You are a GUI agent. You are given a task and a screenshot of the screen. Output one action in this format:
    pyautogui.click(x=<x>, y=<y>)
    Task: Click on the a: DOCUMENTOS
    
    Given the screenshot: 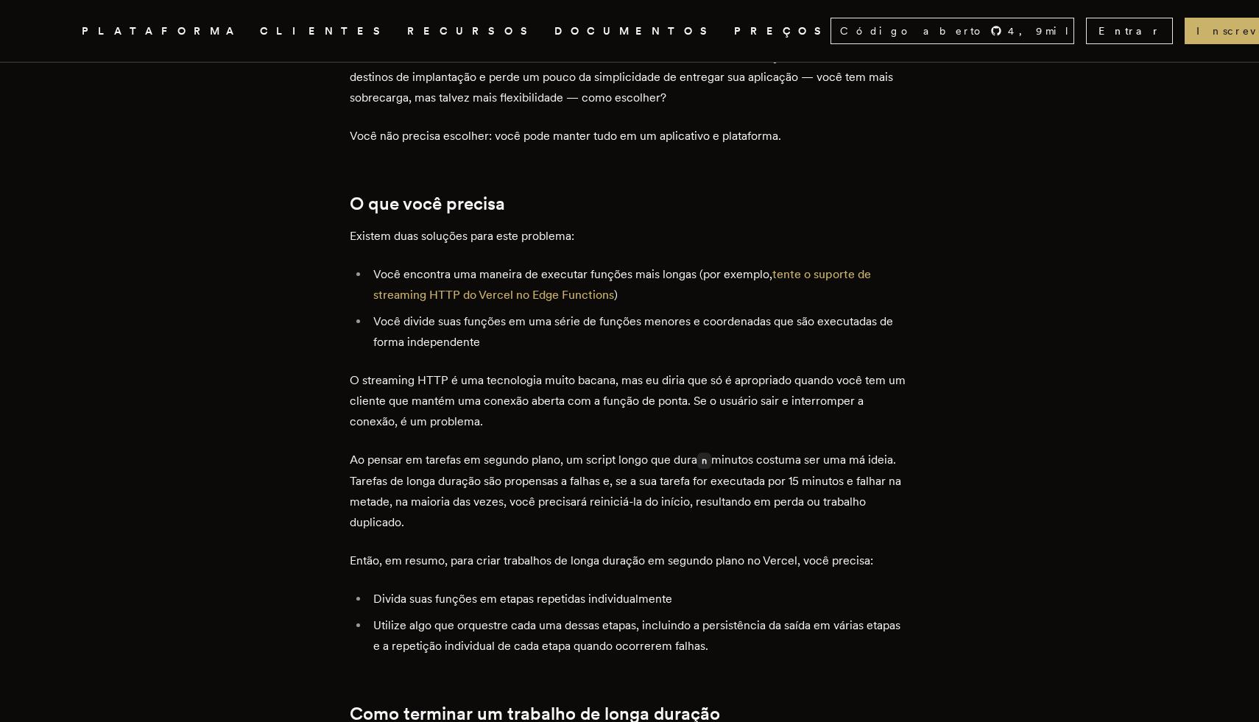 What is the action you would take?
    pyautogui.click(x=635, y=31)
    